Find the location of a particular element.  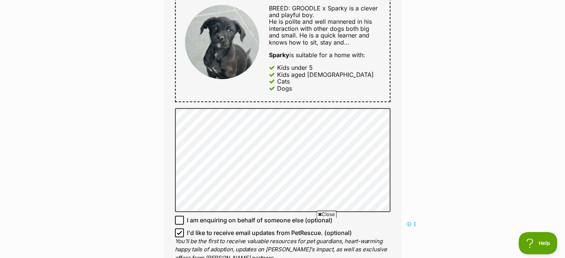

div: Cats is located at coordinates (283, 81).